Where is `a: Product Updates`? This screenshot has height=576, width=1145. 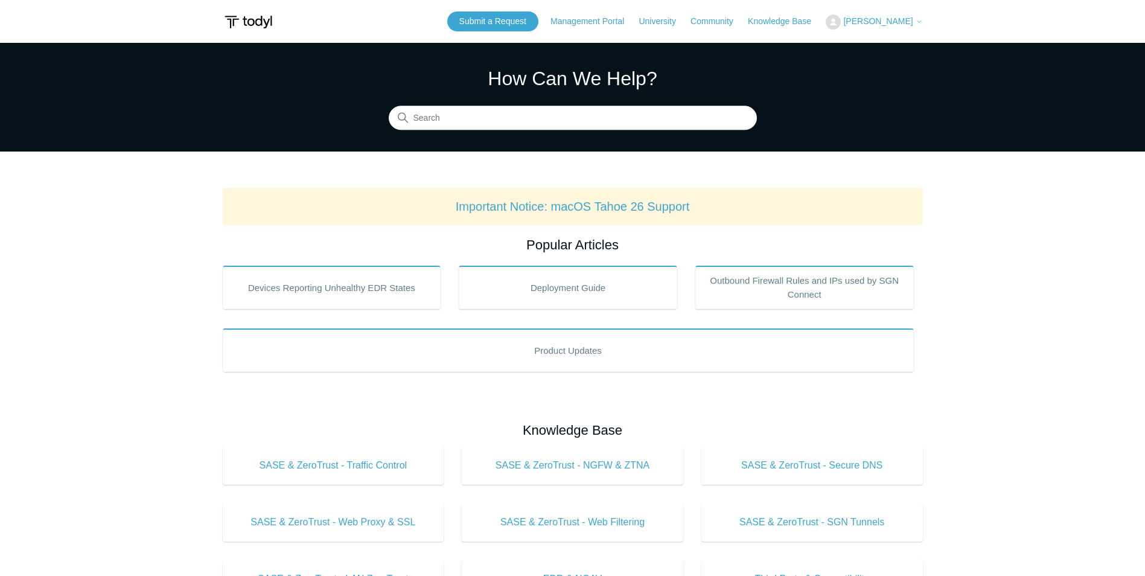
a: Product Updates is located at coordinates (568, 350).